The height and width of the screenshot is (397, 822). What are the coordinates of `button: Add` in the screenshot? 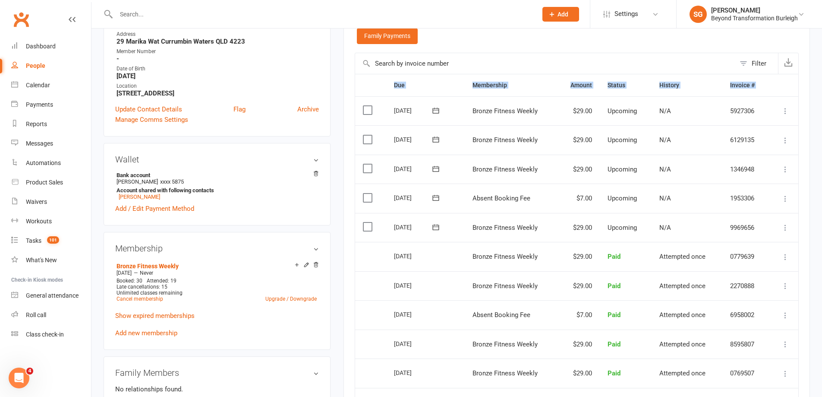 It's located at (561, 14).